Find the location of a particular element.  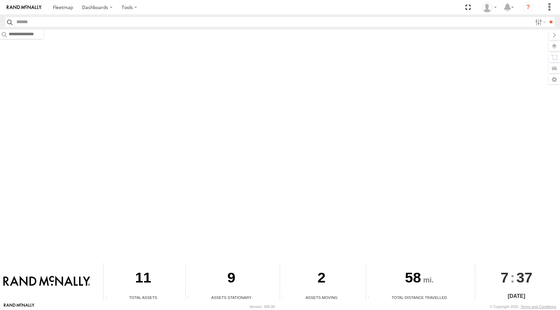

div: Valeo Dash is located at coordinates (490, 7).